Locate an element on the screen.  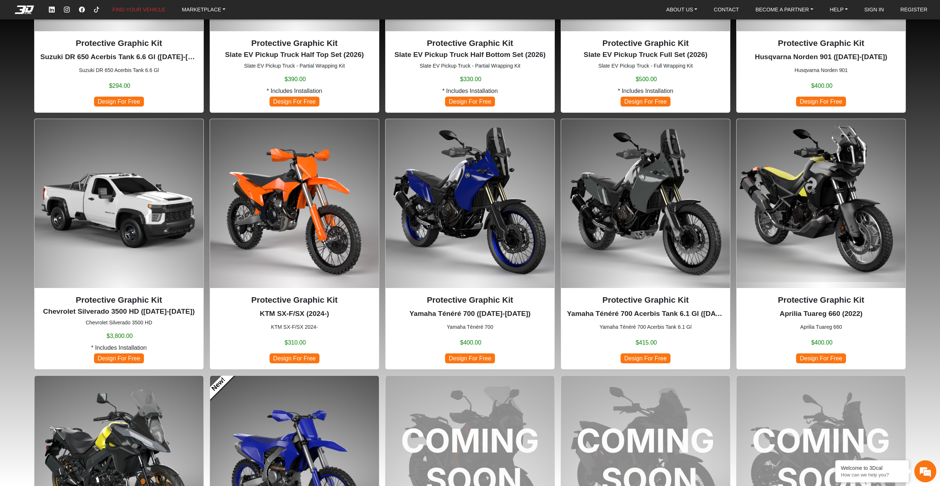
a: HELP is located at coordinates (838, 10).